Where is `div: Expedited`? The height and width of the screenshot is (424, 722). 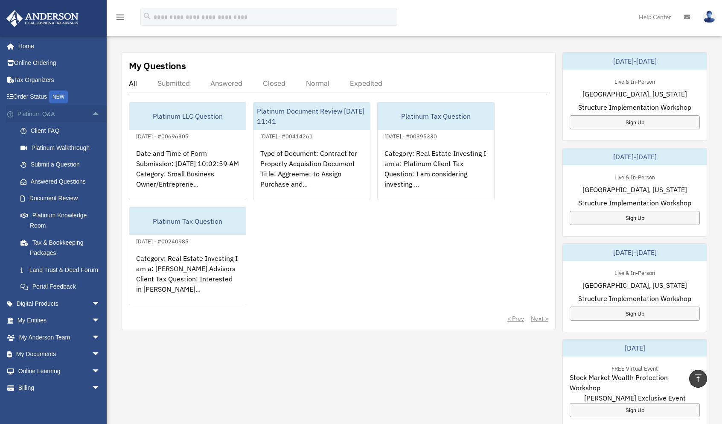
div: Expedited is located at coordinates (366, 83).